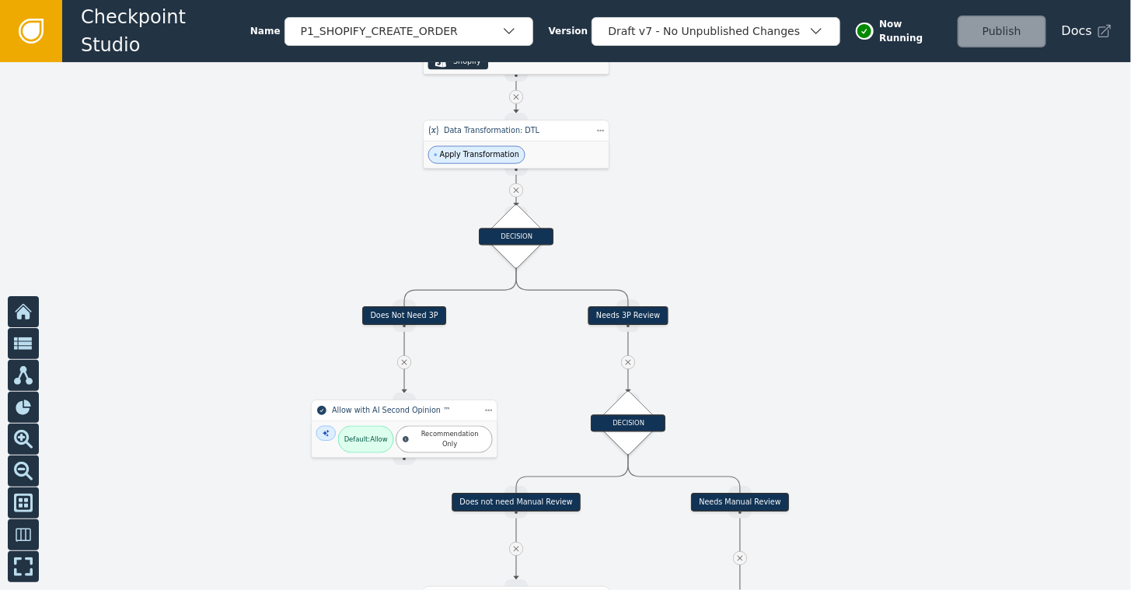  Describe the element at coordinates (366, 439) in the screenshot. I see `div: Default: Allow` at that location.